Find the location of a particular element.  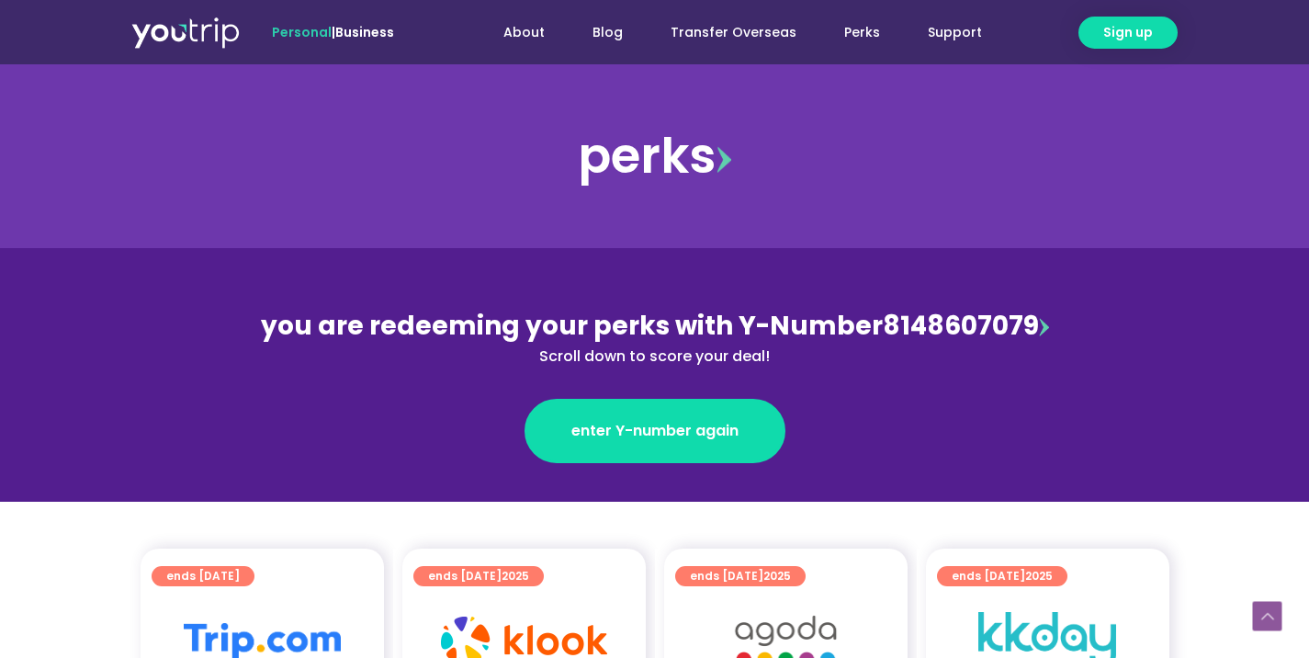

a: Transfer Overseas is located at coordinates (733, 32).